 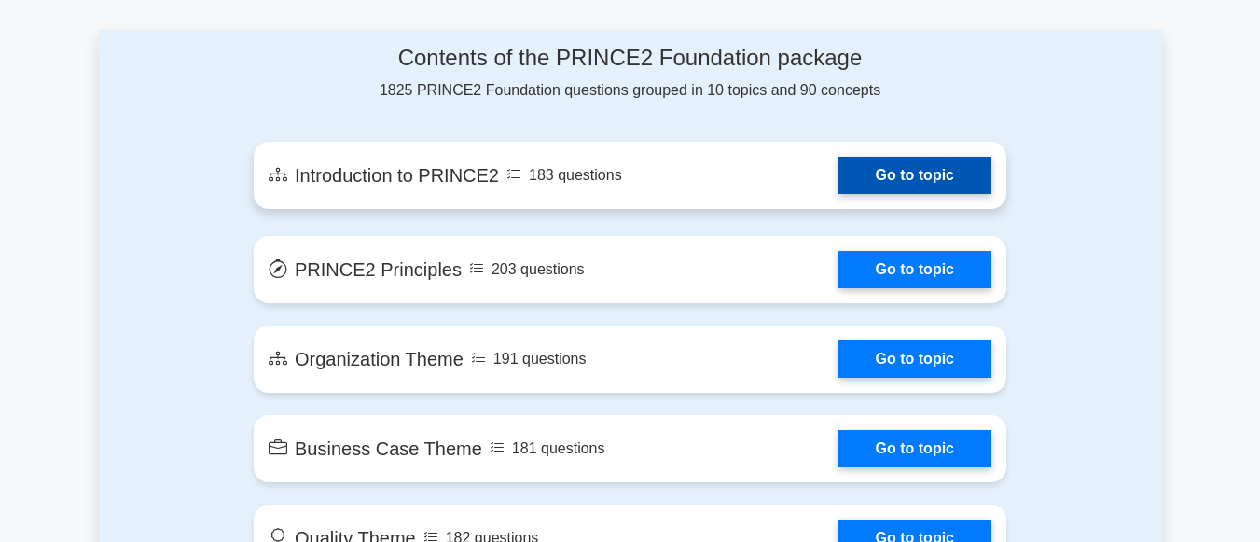 What do you see at coordinates (630, 73) in the screenshot?
I see `div: 1825 PRINCE2 Foundation questions grouped in 10 topics and 90 concepts` at bounding box center [630, 73].